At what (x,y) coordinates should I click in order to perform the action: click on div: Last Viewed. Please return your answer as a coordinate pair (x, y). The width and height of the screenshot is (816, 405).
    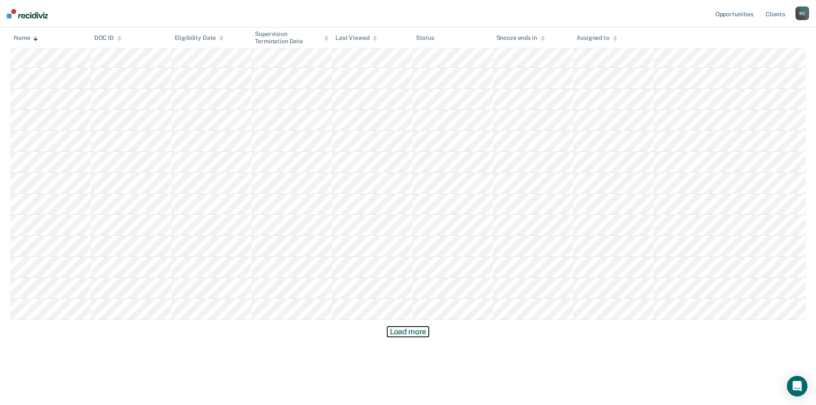
    Looking at the image, I should click on (356, 38).